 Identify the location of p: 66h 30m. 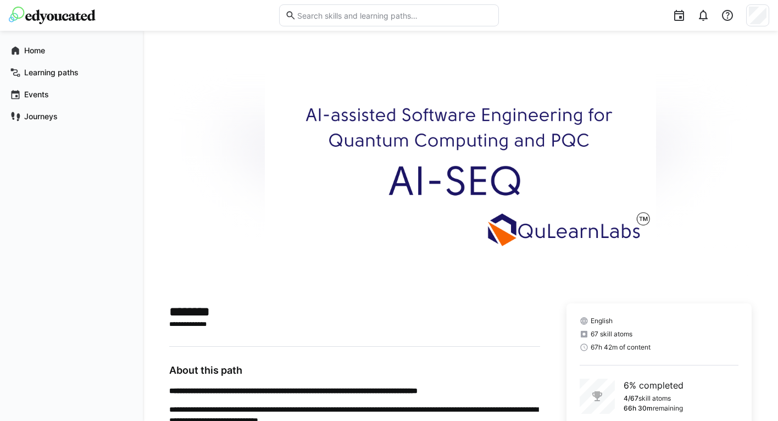
(638, 408).